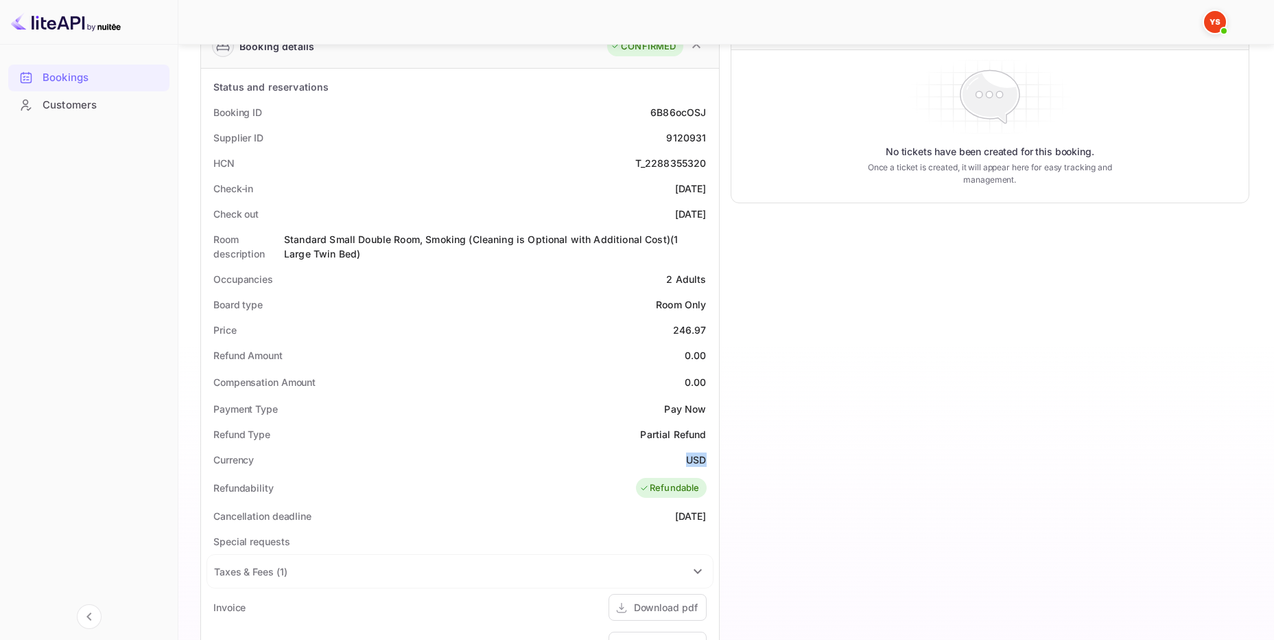 The image size is (1274, 640). Describe the element at coordinates (239, 246) in the screenshot. I see `ya-tr-span: Room description` at that location.